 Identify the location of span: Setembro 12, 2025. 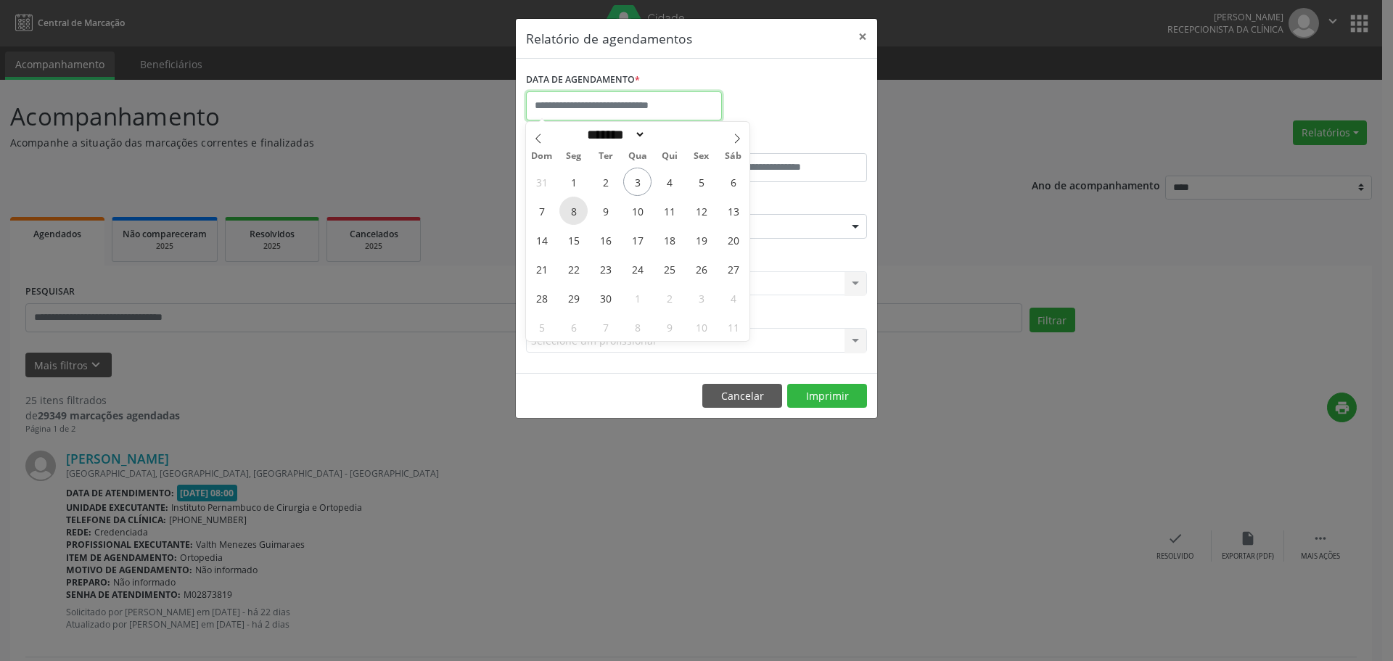
(701, 210).